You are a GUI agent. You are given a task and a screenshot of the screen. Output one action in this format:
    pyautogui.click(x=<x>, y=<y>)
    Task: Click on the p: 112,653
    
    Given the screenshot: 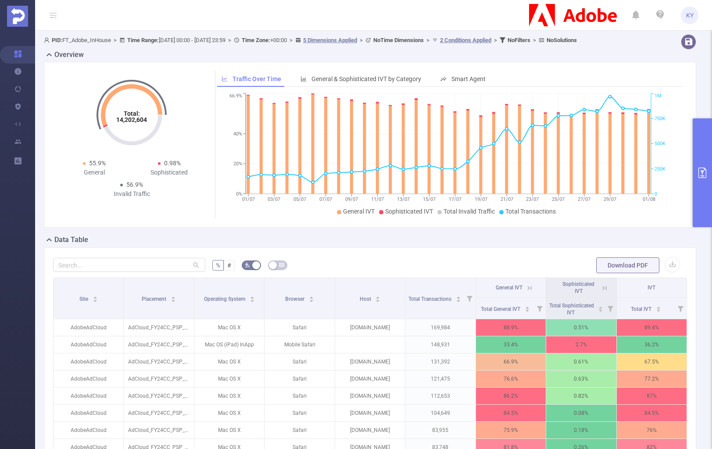 What is the action you would take?
    pyautogui.click(x=440, y=396)
    